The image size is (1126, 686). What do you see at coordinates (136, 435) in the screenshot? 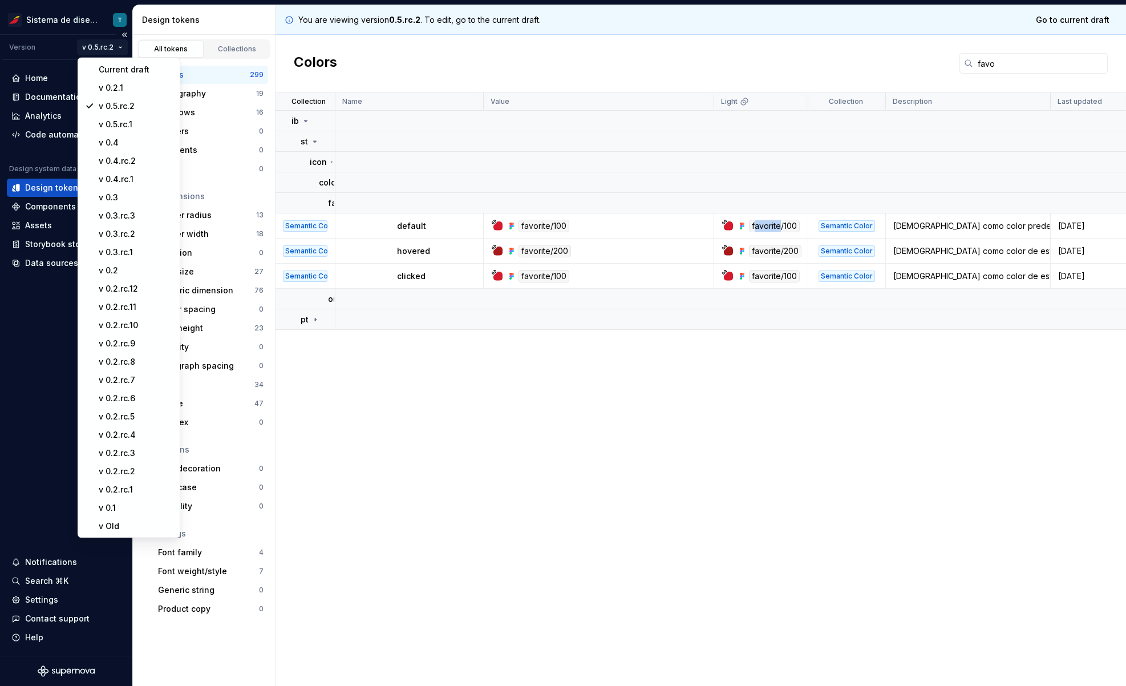
I see `div: v 0.2.rc.4` at bounding box center [136, 435].